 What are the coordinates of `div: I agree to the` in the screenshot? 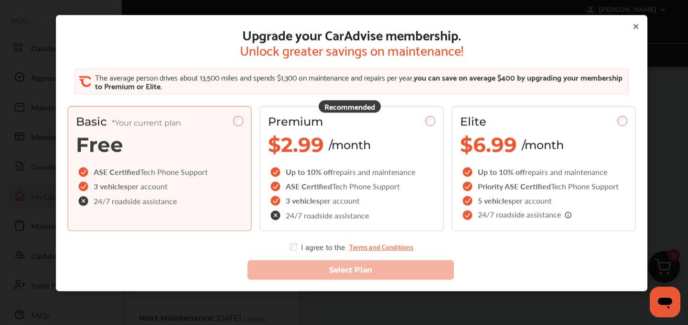 It's located at (351, 246).